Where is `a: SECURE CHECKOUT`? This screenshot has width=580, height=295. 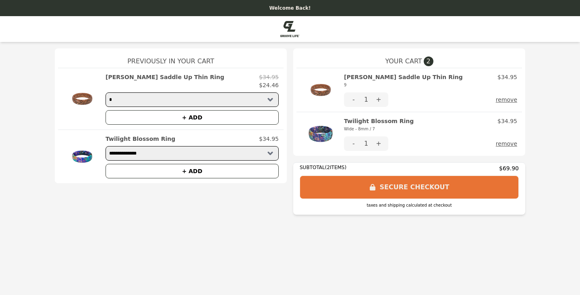
a: SECURE CHECKOUT is located at coordinates (409, 187).